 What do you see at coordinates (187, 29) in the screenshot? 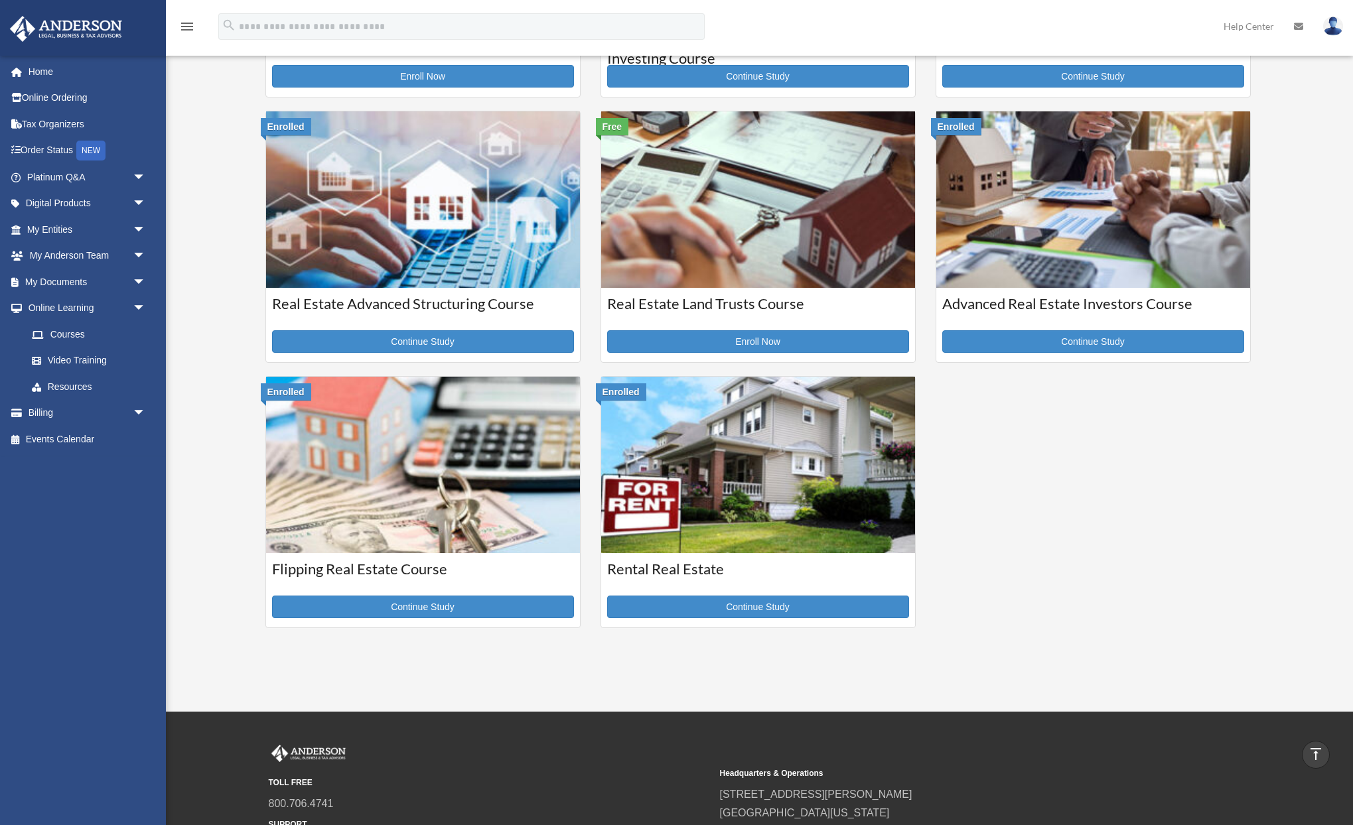
I see `a: menu` at bounding box center [187, 29].